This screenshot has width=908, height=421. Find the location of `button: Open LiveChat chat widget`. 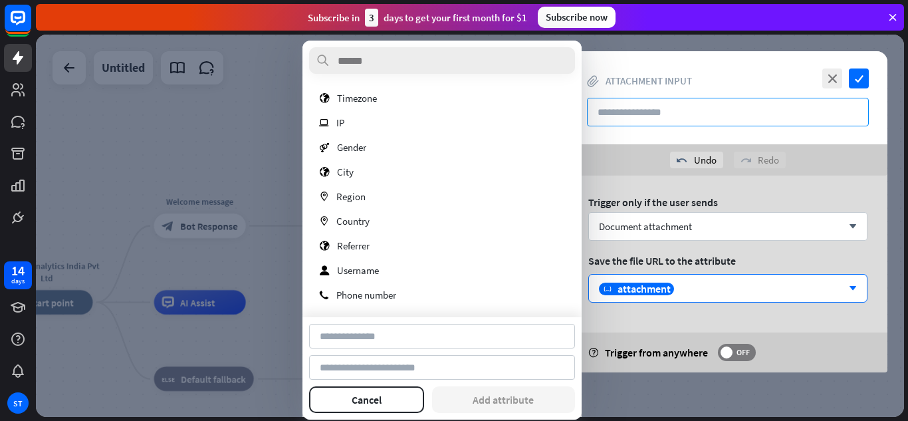

button: Open LiveChat chat widget is located at coordinates (31, 25).